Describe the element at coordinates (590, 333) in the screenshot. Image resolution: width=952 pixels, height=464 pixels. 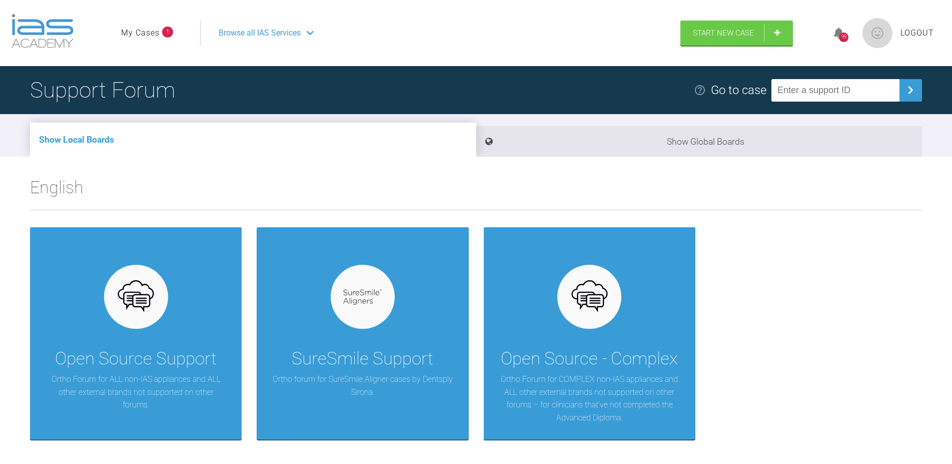
I see `a: Open Source - ComplexOrtho Forum for COMPLEX non-IAS appliances and ALL other external brands not...` at that location.